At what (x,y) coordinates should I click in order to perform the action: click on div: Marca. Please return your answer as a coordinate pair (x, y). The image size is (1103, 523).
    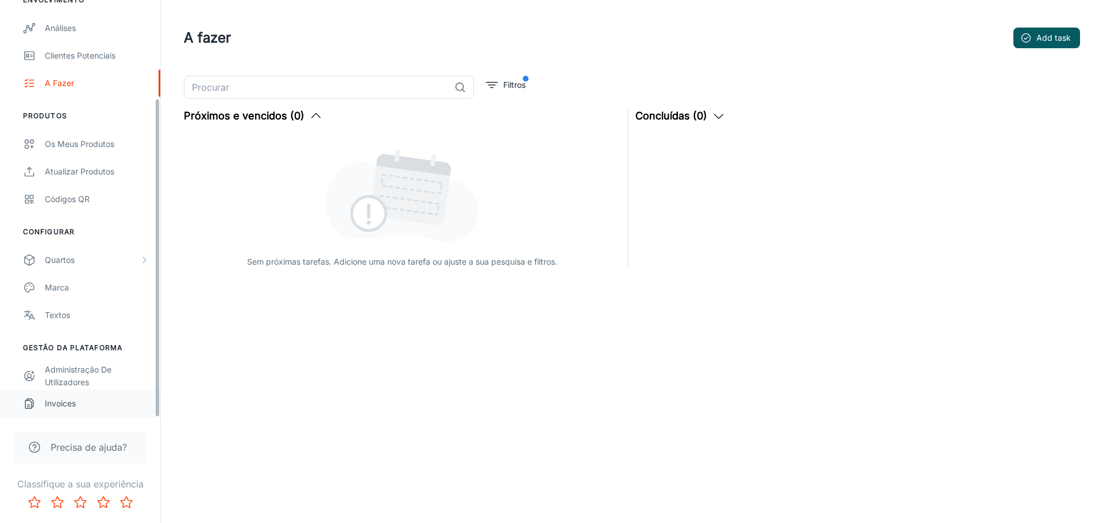
    Looking at the image, I should click on (96, 288).